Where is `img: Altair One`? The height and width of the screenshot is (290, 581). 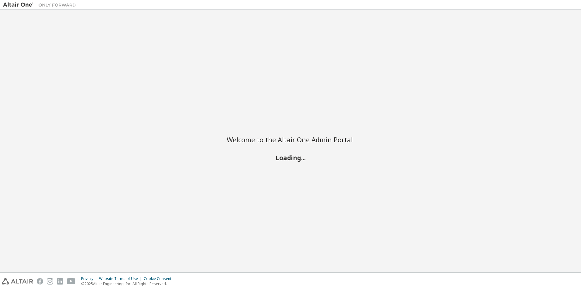
img: Altair One is located at coordinates (41, 5).